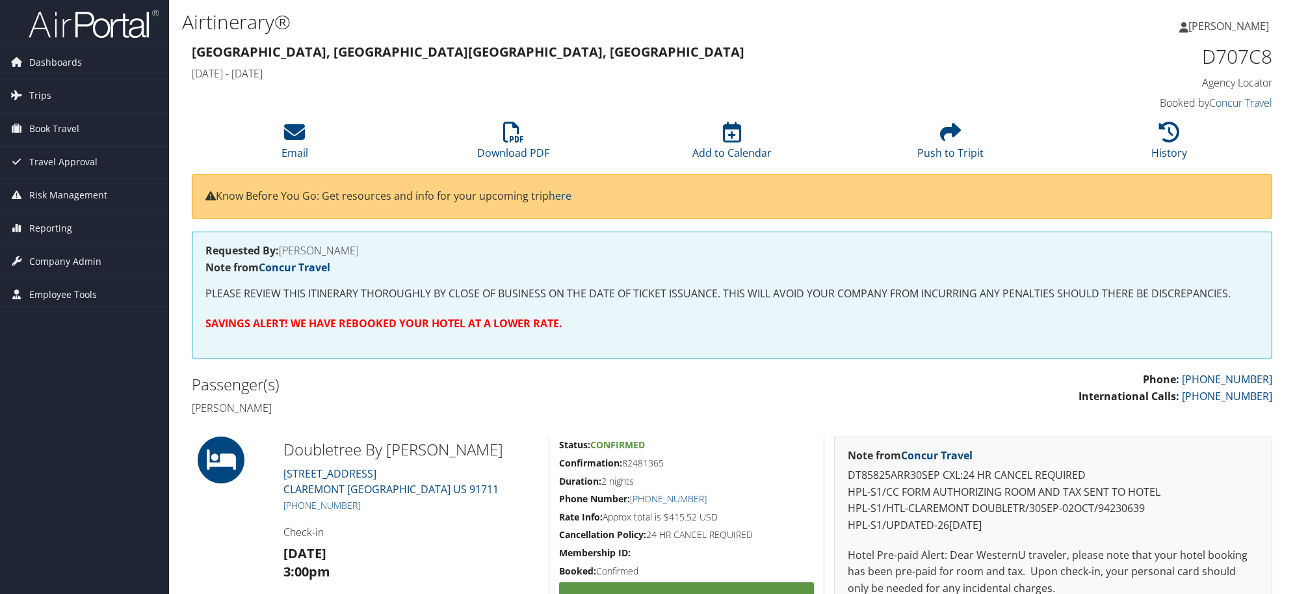 The width and height of the screenshot is (1295, 594). Describe the element at coordinates (687, 535) in the screenshot. I see `h5: 24 HR CANCEL REQUIRED` at that location.